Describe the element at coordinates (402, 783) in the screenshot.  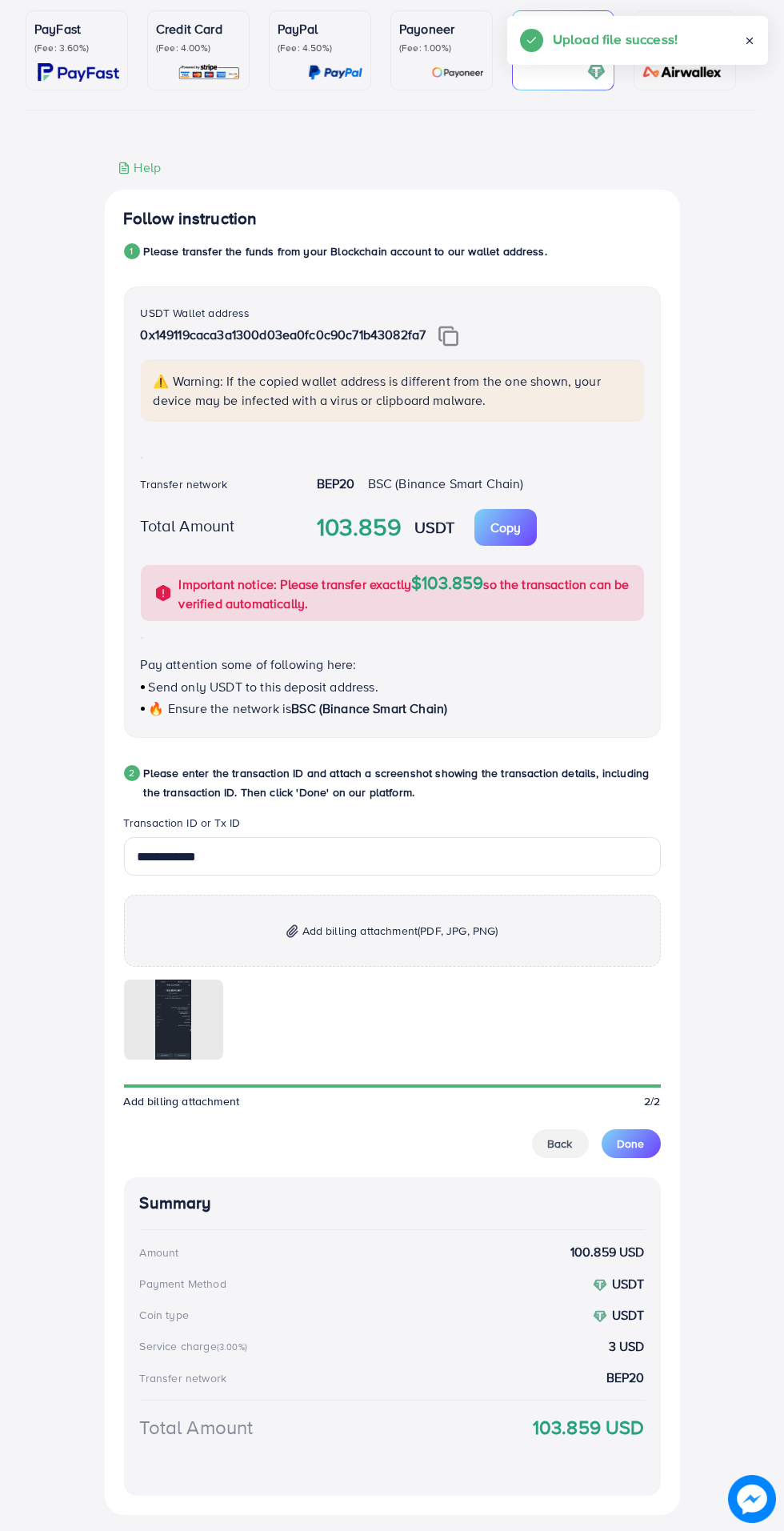
I see `p: Please enter the transaction ID and attach a screenshot showing the transaction details, includin...` at that location.